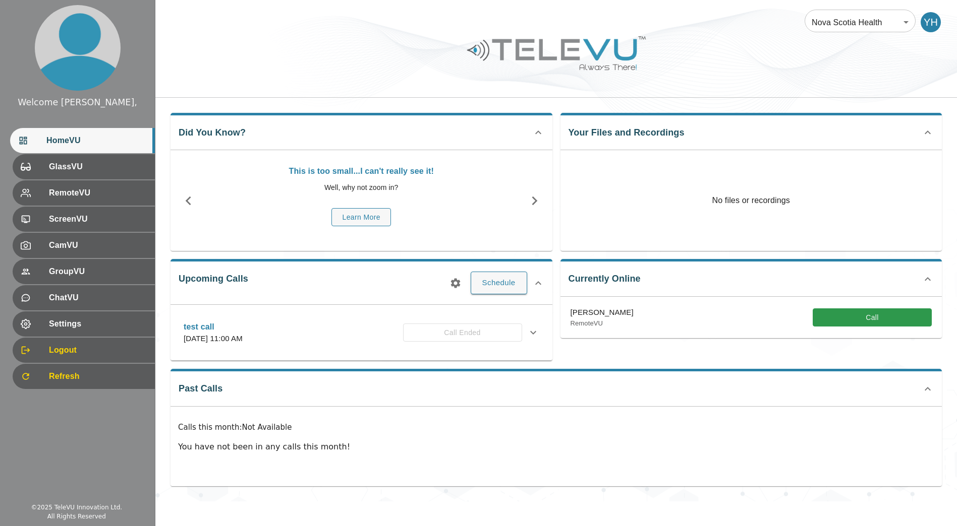 The height and width of the screenshot is (526, 957). I want to click on p: Well, why not zoom in?, so click(361, 188).